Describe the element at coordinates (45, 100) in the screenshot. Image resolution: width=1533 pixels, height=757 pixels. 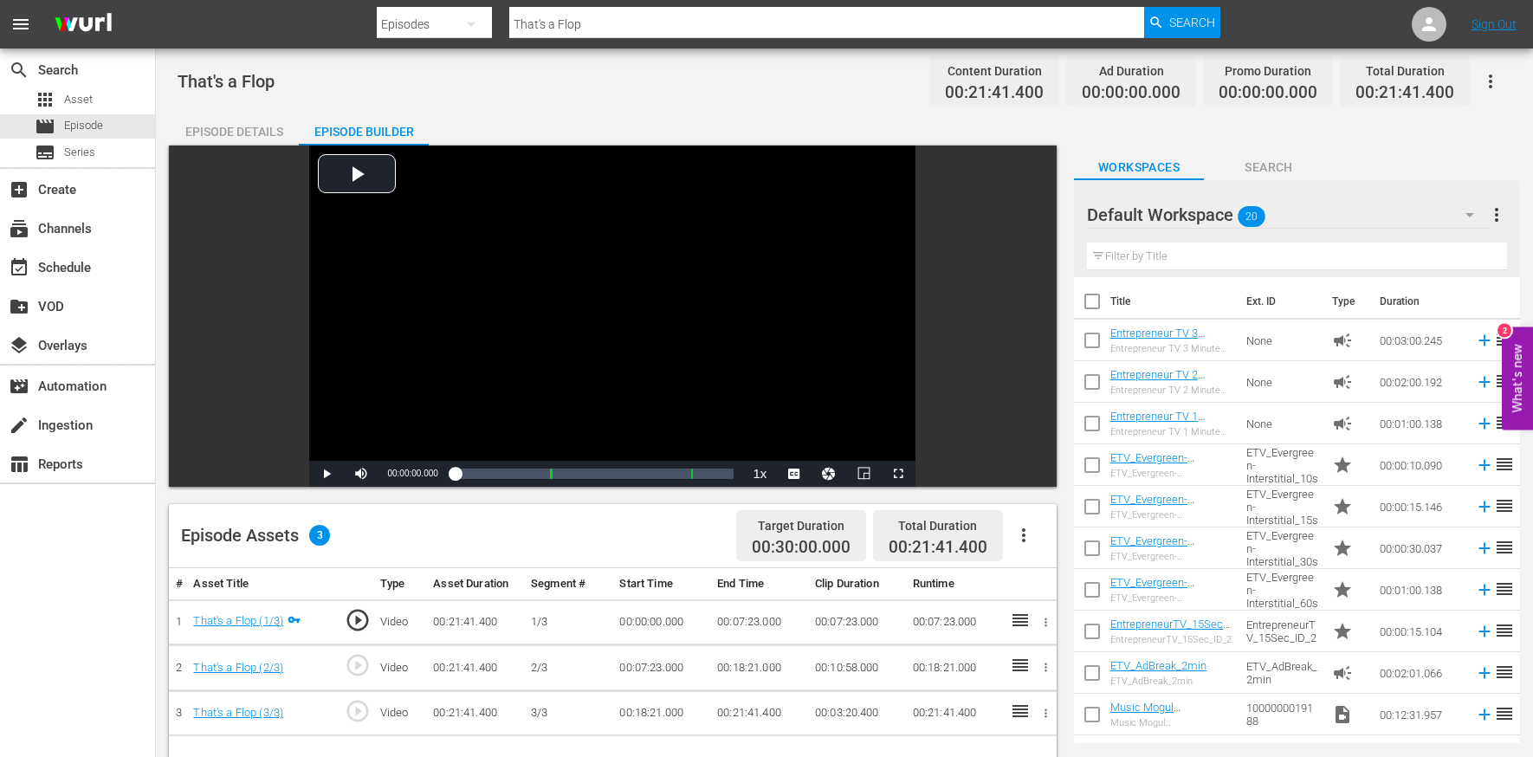
I see `span: Asset` at that location.